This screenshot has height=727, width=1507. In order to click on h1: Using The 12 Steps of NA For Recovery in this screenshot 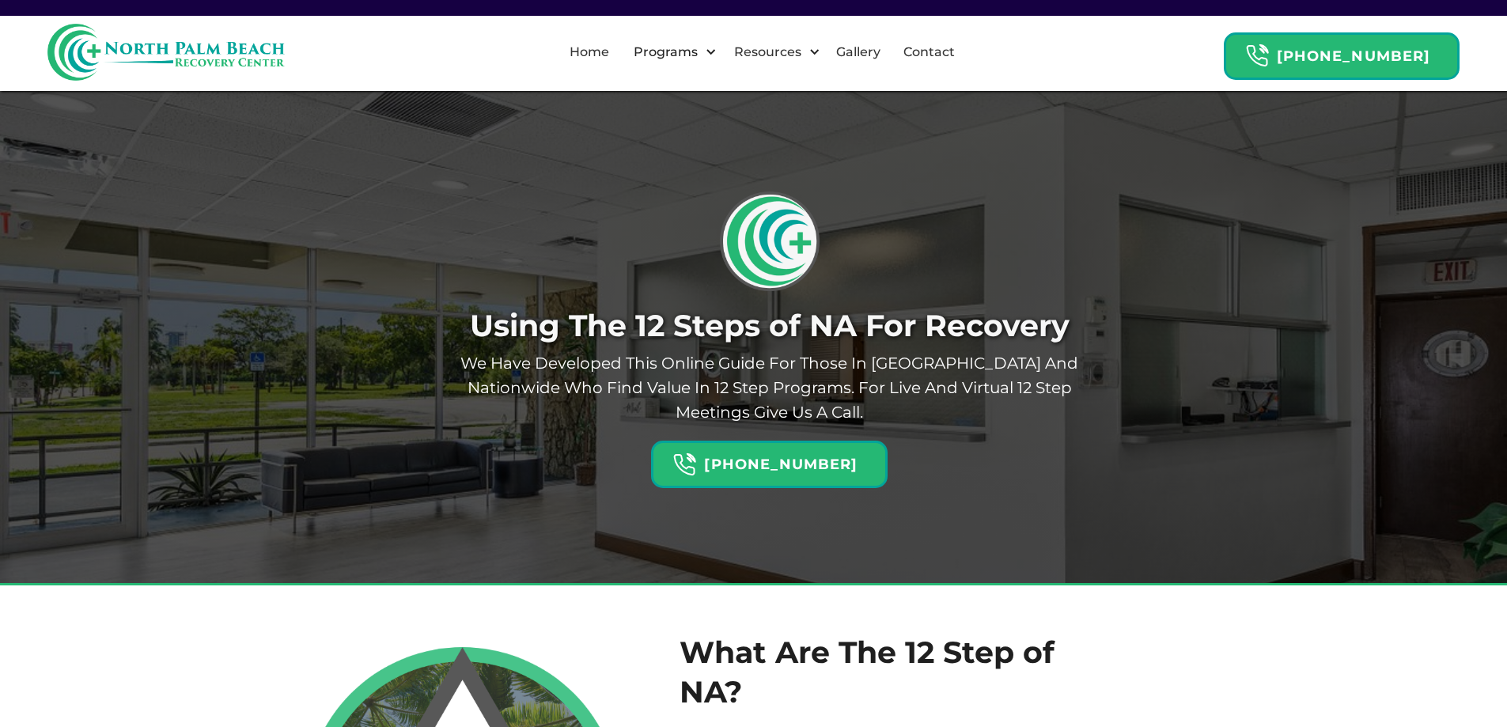, I will do `click(770, 326)`.